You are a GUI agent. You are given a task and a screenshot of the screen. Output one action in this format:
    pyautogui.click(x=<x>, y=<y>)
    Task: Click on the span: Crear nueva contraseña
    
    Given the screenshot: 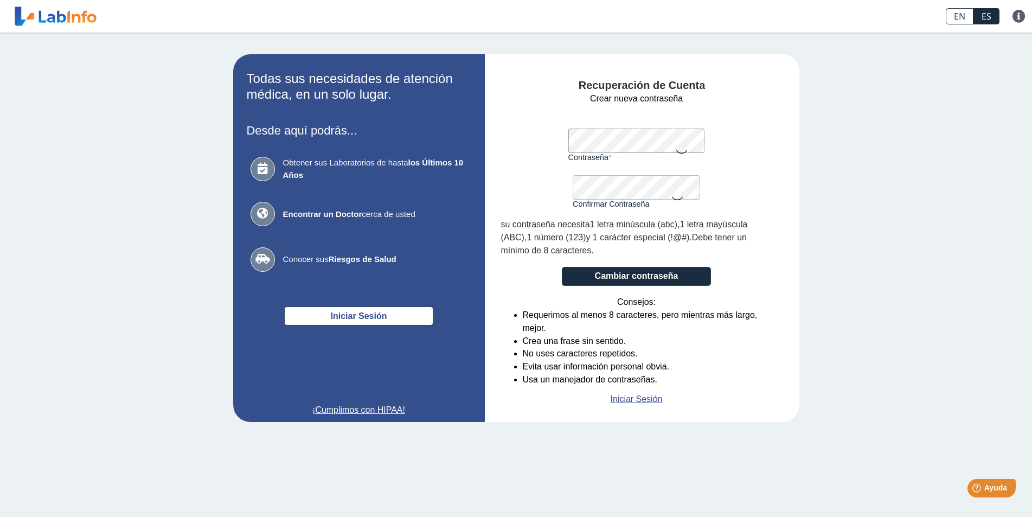 What is the action you would take?
    pyautogui.click(x=636, y=99)
    